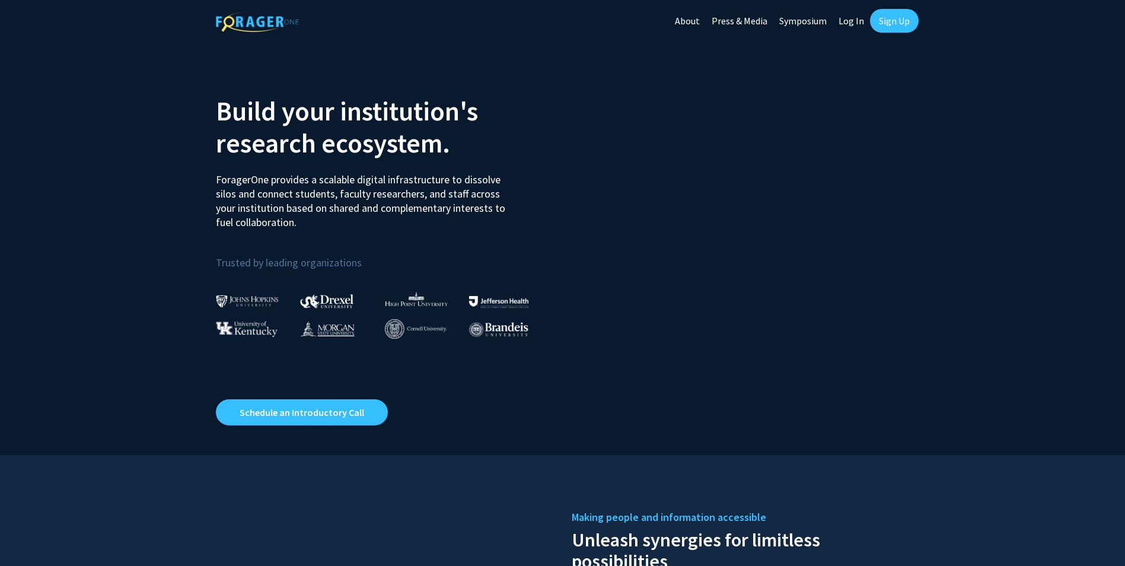 Image resolution: width=1125 pixels, height=566 pixels. I want to click on img: Thomas Jefferson University, so click(499, 301).